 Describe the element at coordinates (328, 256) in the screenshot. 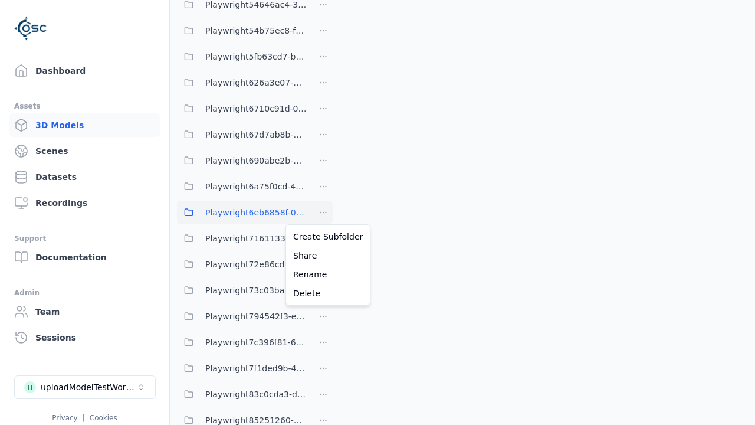

I see `div: Share` at that location.